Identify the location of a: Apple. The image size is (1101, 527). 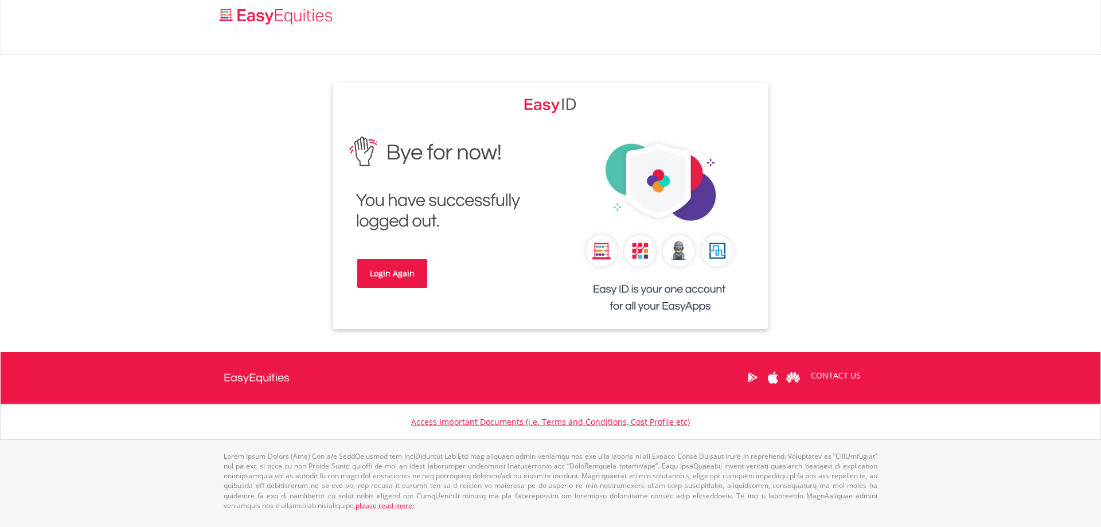
(773, 377).